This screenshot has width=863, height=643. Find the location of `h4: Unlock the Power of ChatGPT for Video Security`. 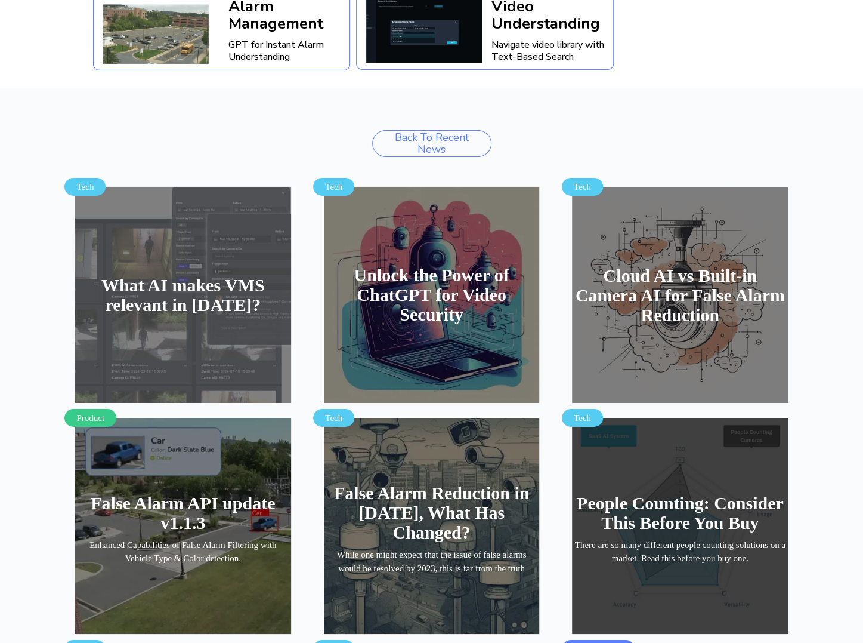

h4: Unlock the Power of ChatGPT for Video Security is located at coordinates (431, 294).